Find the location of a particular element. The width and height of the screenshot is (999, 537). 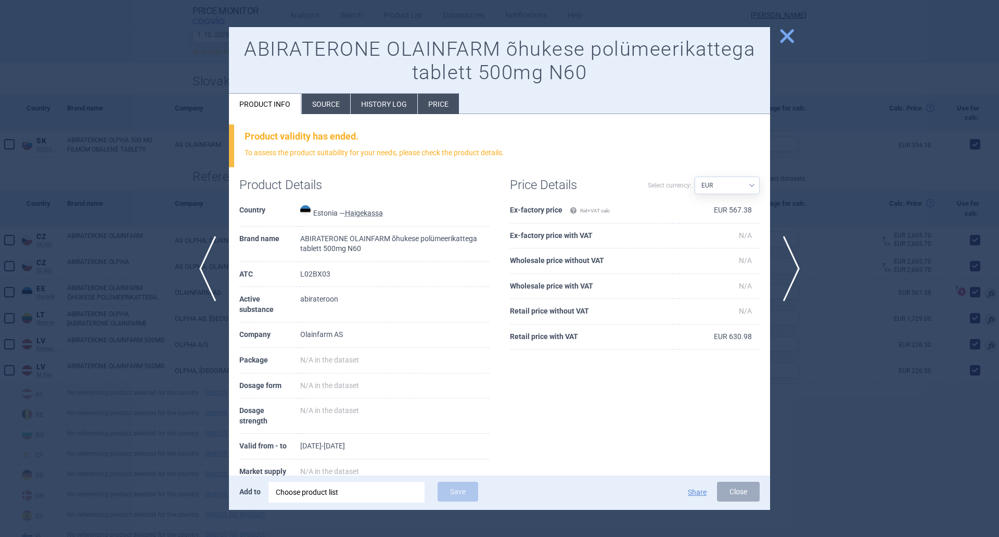

td: EUR 567.38 is located at coordinates (719, 210).